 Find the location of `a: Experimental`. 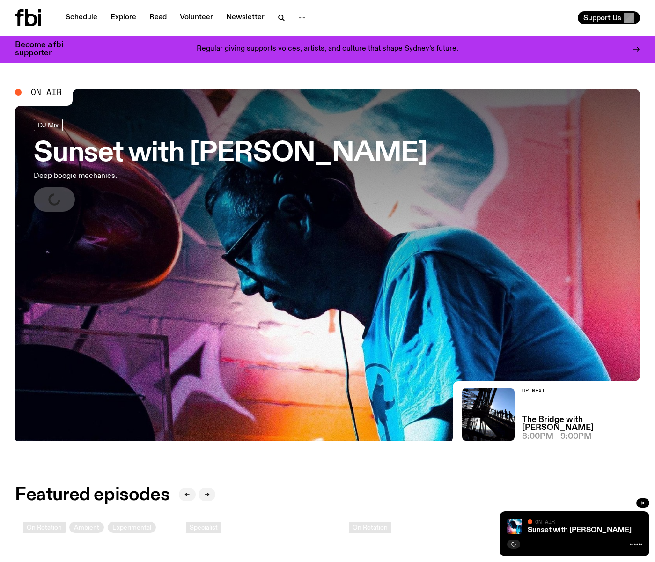

a: Experimental is located at coordinates (132, 527).